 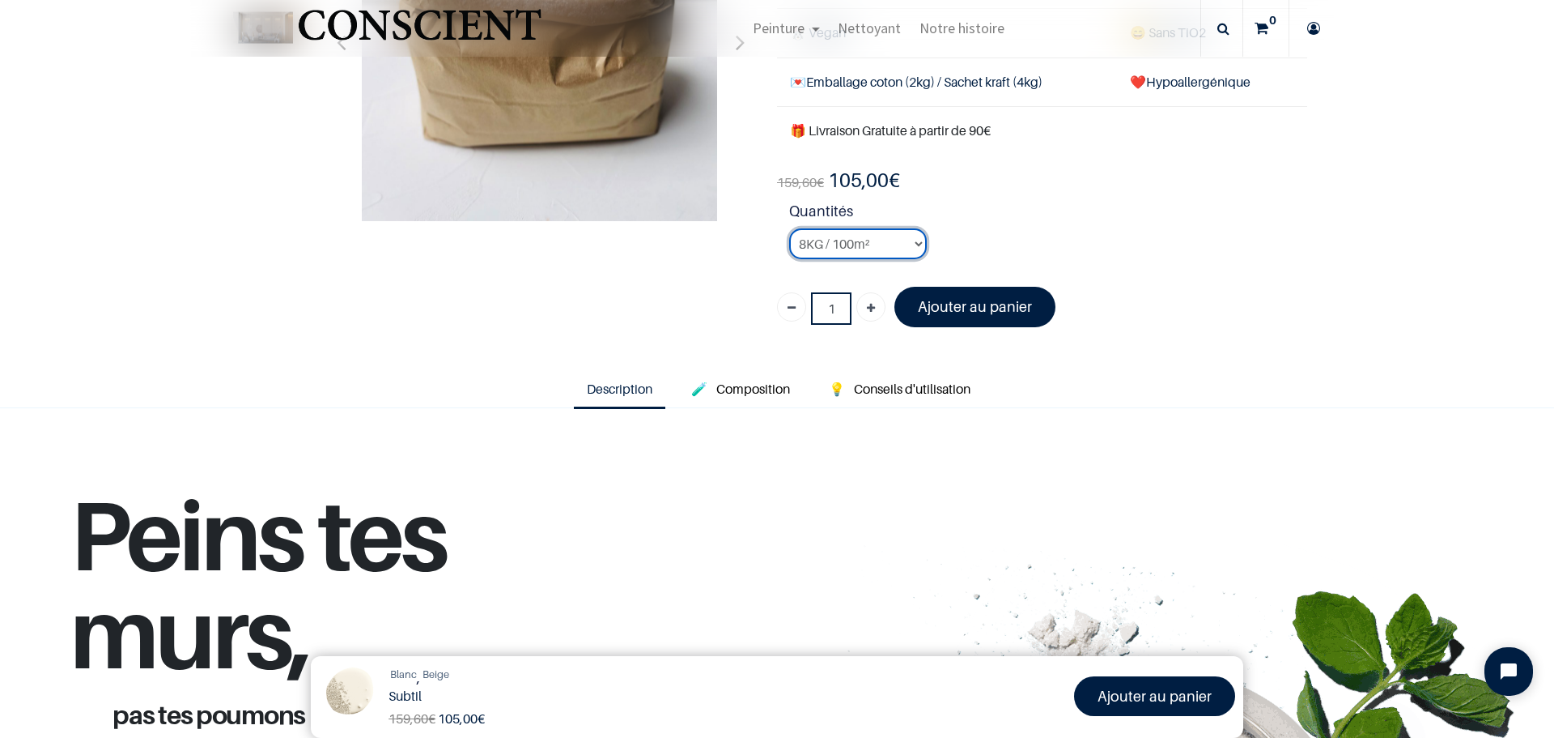 I want to click on font: 🎁 Livraison Gratuite à partir de 90€, so click(x=891, y=130).